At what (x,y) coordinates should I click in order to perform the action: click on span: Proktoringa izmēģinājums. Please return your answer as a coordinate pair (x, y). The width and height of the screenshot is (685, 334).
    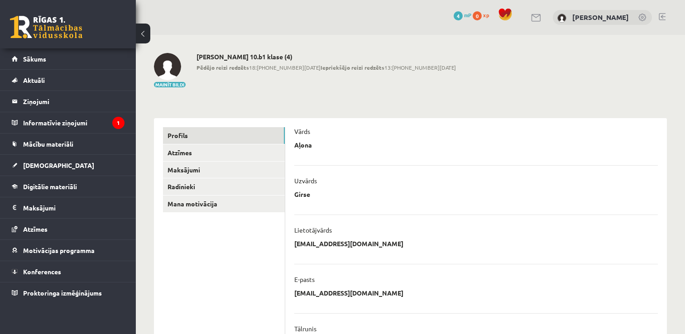
    Looking at the image, I should click on (62, 293).